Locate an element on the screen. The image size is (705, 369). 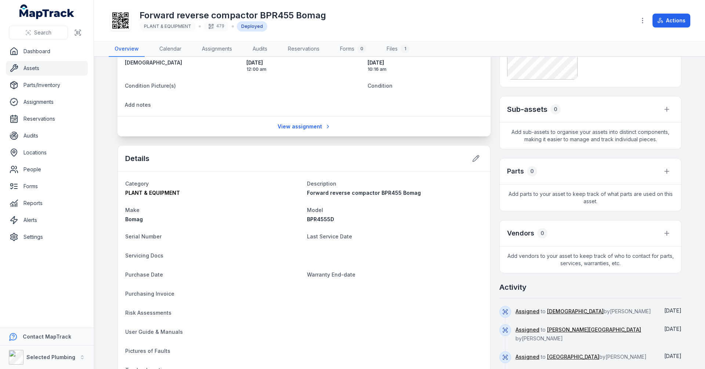
button: Actions is located at coordinates (671, 21).